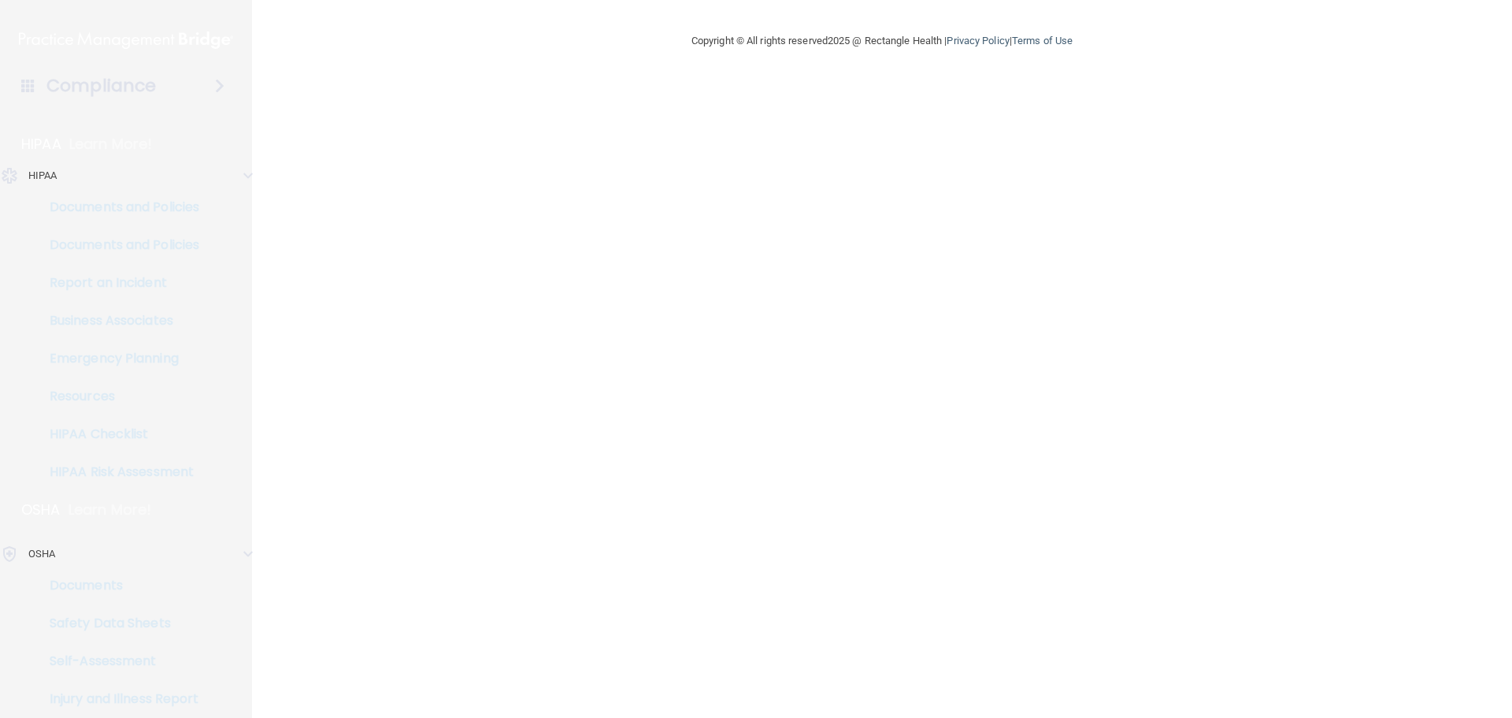 Image resolution: width=1512 pixels, height=718 pixels. I want to click on p: HIPAA Checklist, so click(117, 434).